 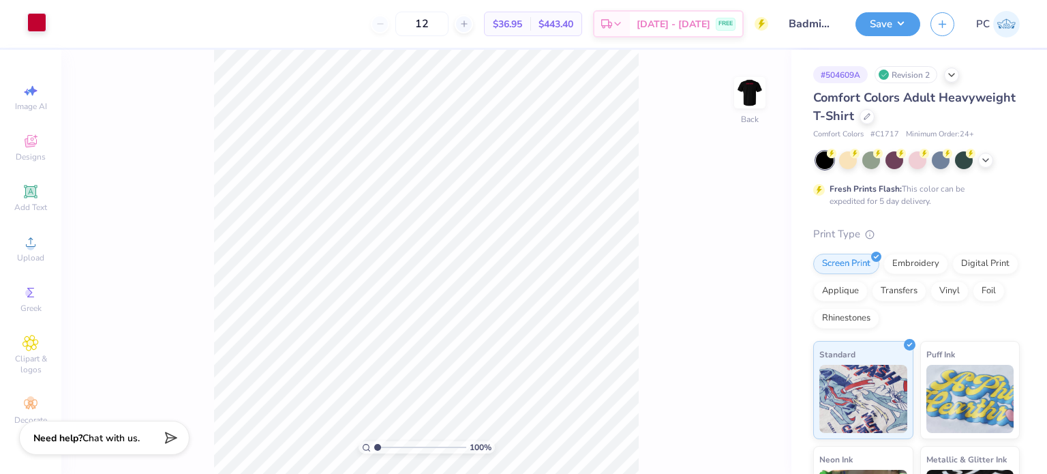 I want to click on span: # C1717, so click(x=885, y=134).